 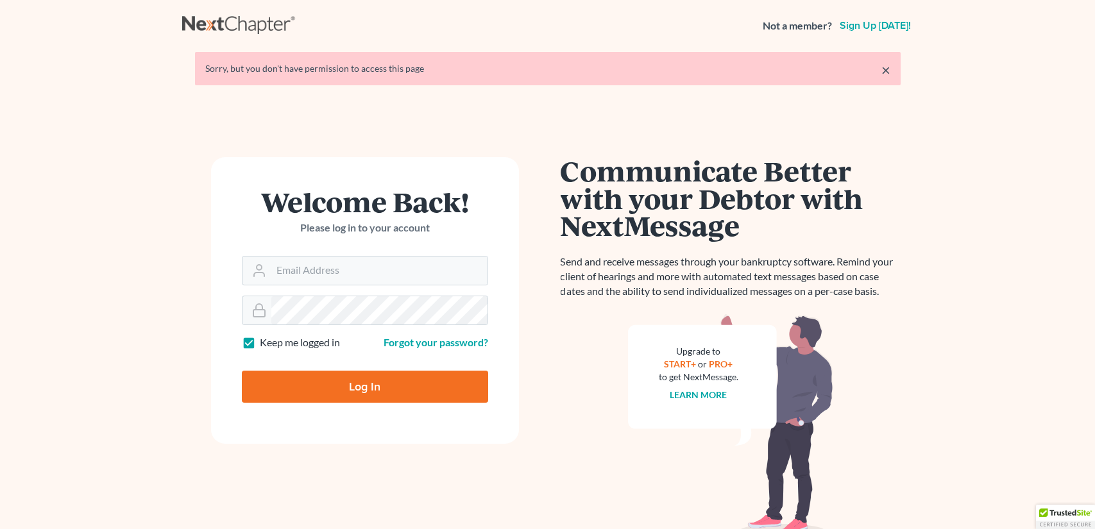 What do you see at coordinates (548, 69) in the screenshot?
I see `div: Sorry, but you don't have permission to access this page` at bounding box center [548, 69].